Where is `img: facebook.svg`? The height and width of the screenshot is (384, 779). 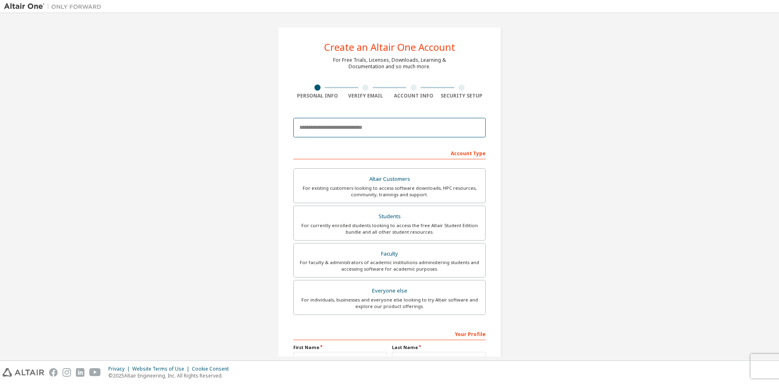 img: facebook.svg is located at coordinates (53, 372).